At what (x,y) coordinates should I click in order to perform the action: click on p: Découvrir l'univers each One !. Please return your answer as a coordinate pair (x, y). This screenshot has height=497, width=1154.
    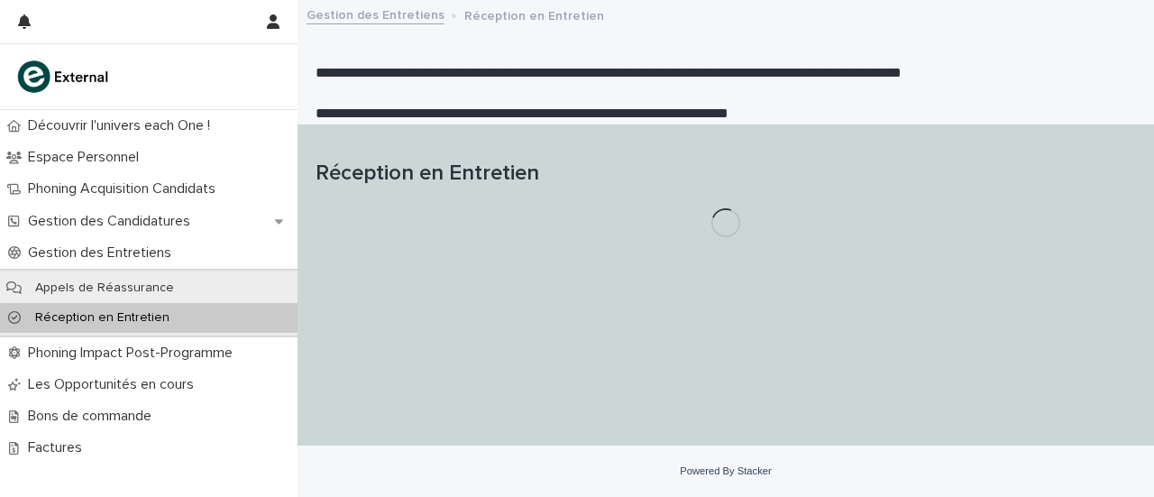
    Looking at the image, I should click on (123, 125).